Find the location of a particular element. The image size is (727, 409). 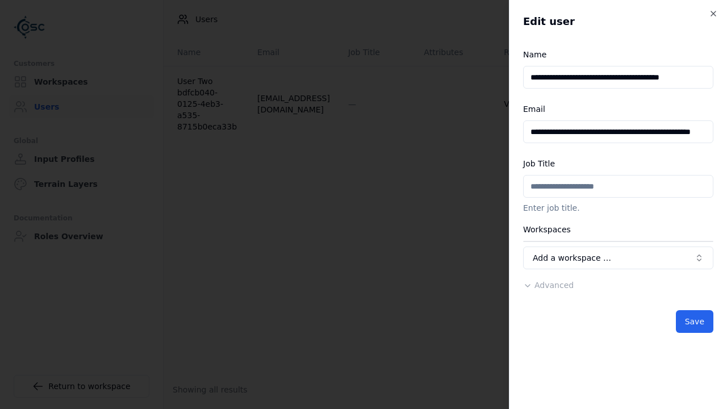

label: Email is located at coordinates (534, 109).